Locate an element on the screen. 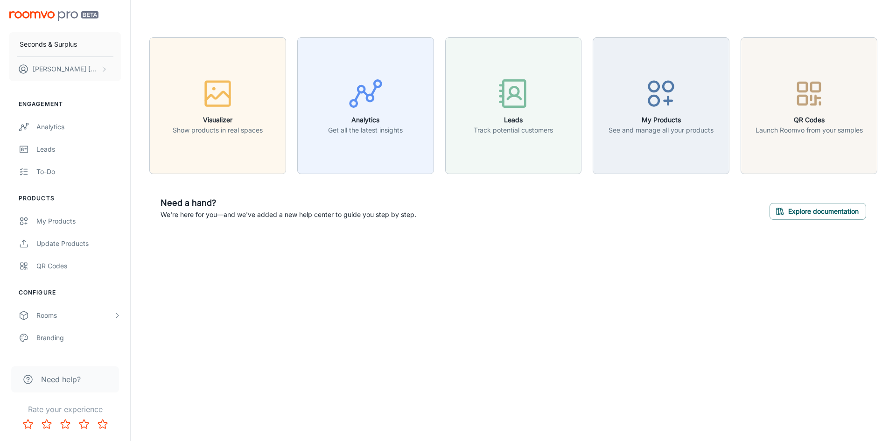 The image size is (896, 441). img: Roomvo PRO Beta is located at coordinates (54, 16).